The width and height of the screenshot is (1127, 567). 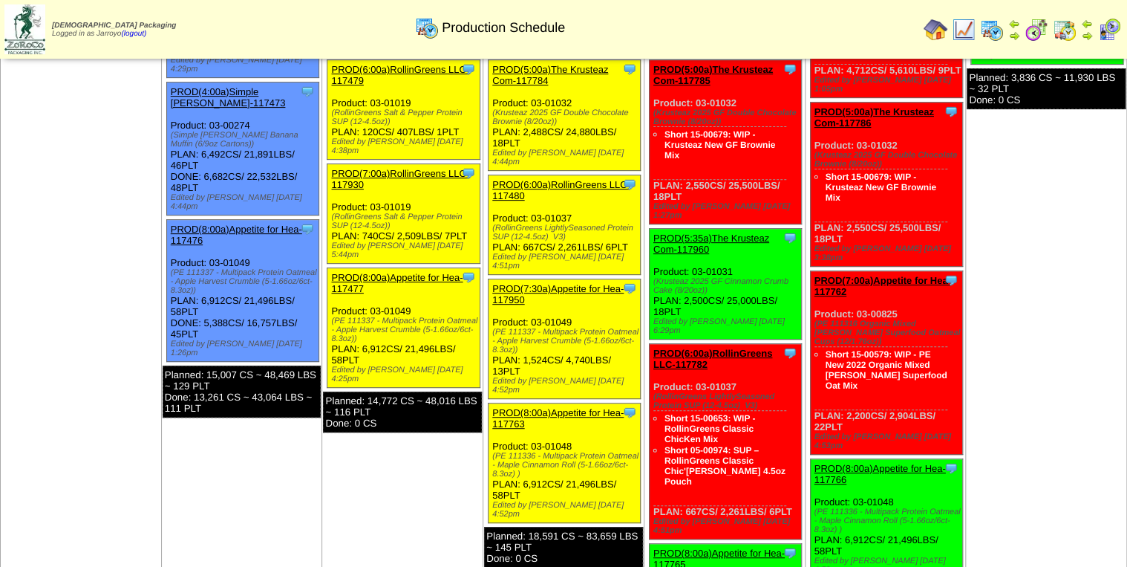 I want to click on a: PROD(7:00a)RollinGreens LLC-117930, so click(x=400, y=179).